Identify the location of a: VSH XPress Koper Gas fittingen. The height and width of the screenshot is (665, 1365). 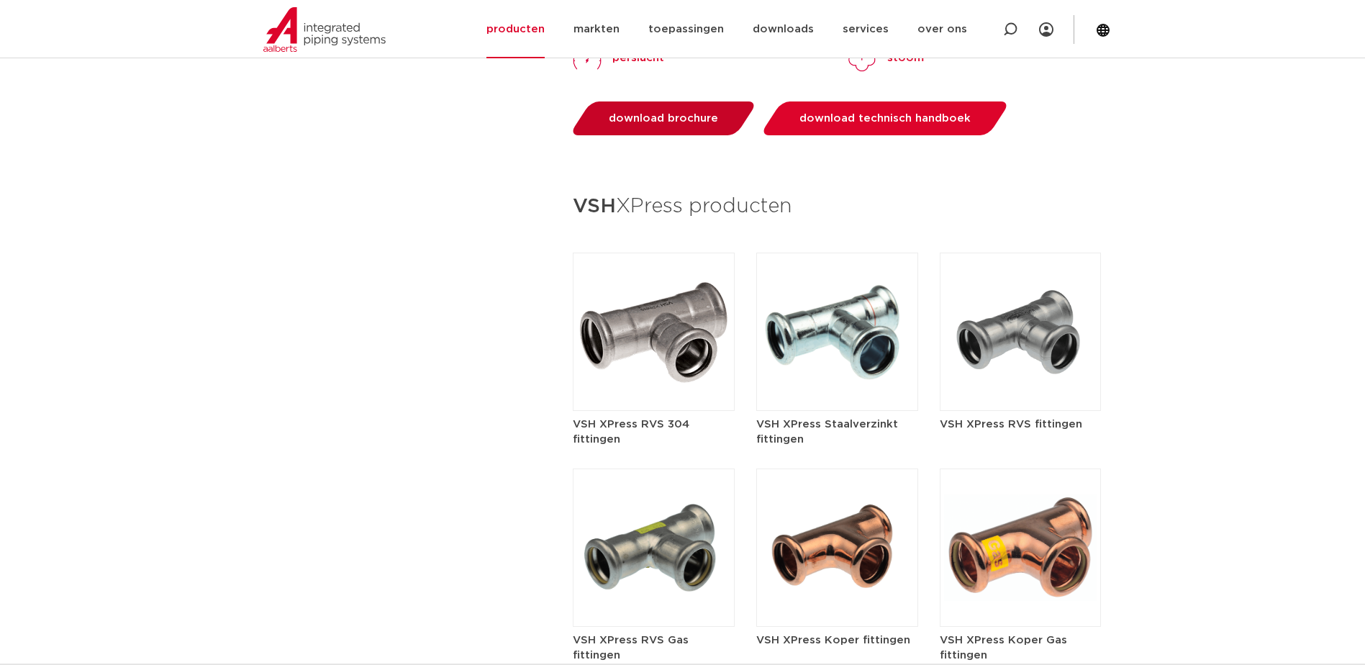
(1020, 602).